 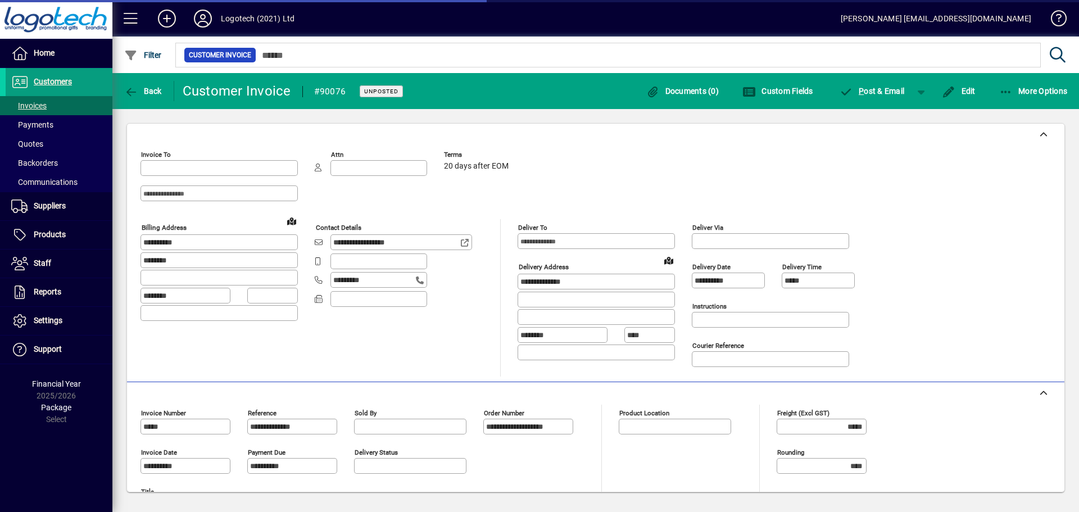 What do you see at coordinates (365, 413) in the screenshot?
I see `mat-label: Sold by` at bounding box center [365, 413].